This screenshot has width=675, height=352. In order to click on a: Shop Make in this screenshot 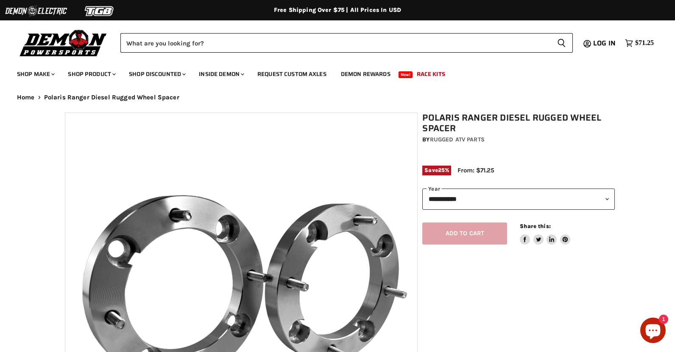, I will do `click(35, 74)`.